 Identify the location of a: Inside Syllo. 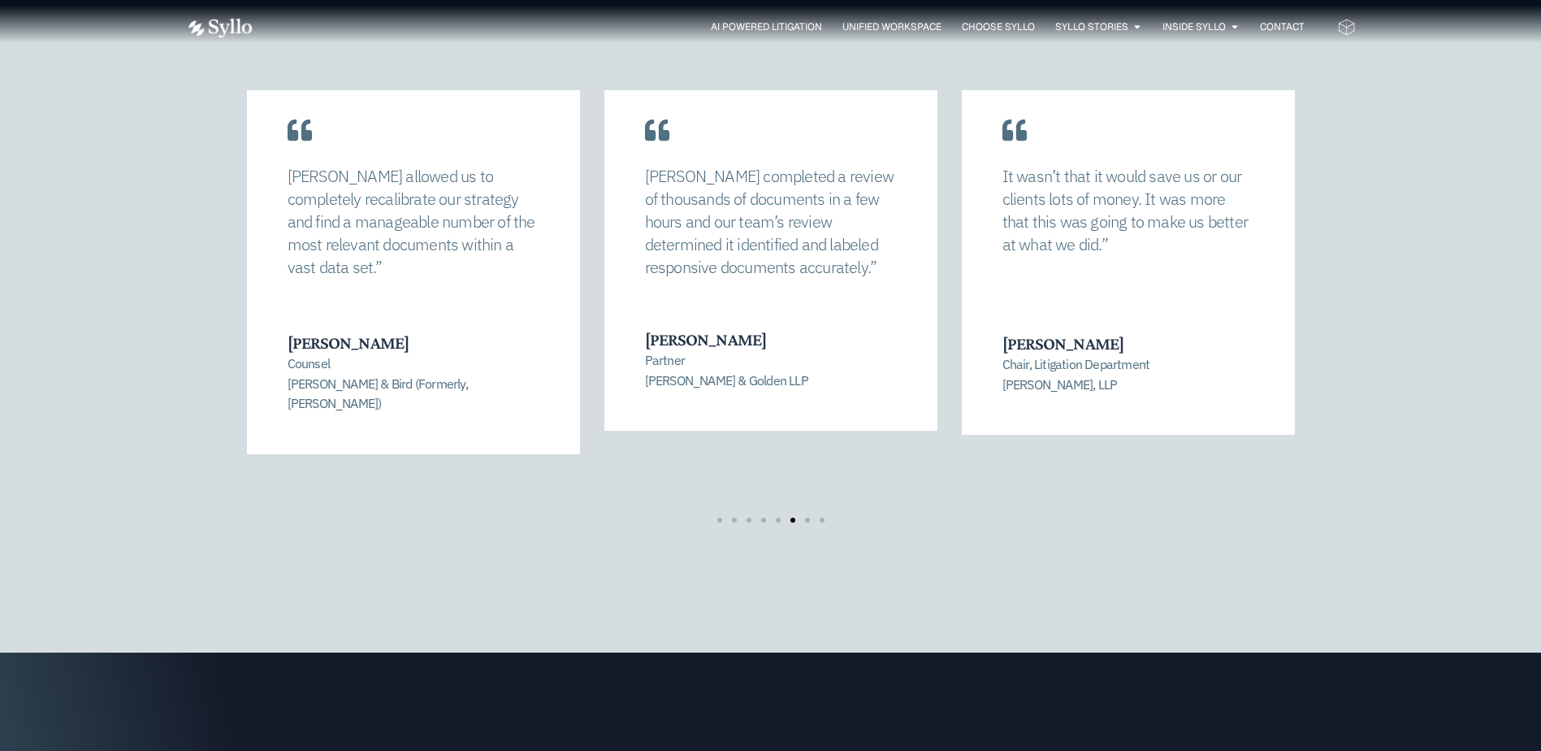
(1194, 27).